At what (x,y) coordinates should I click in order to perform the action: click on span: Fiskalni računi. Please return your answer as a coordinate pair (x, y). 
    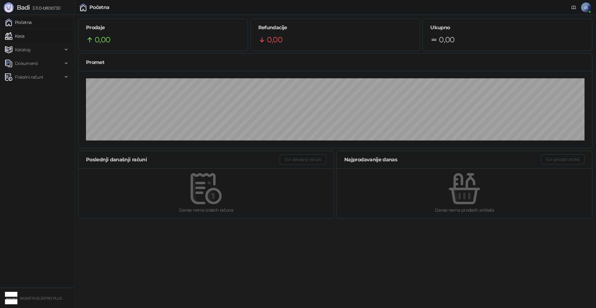
    Looking at the image, I should click on (29, 77).